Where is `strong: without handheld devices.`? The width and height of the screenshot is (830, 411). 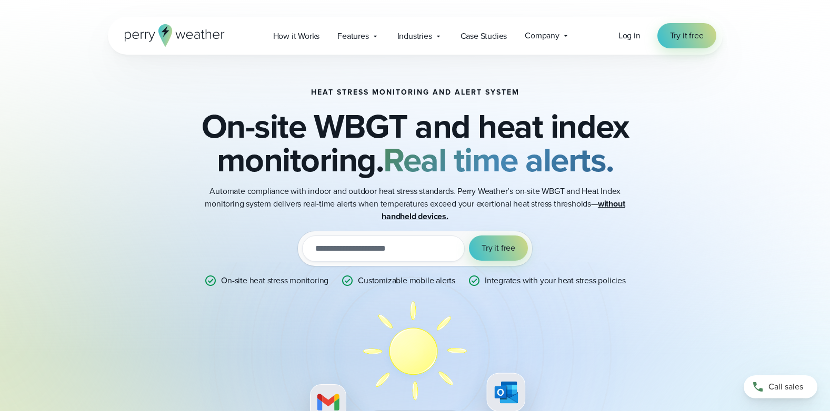 strong: without handheld devices. is located at coordinates (503, 210).